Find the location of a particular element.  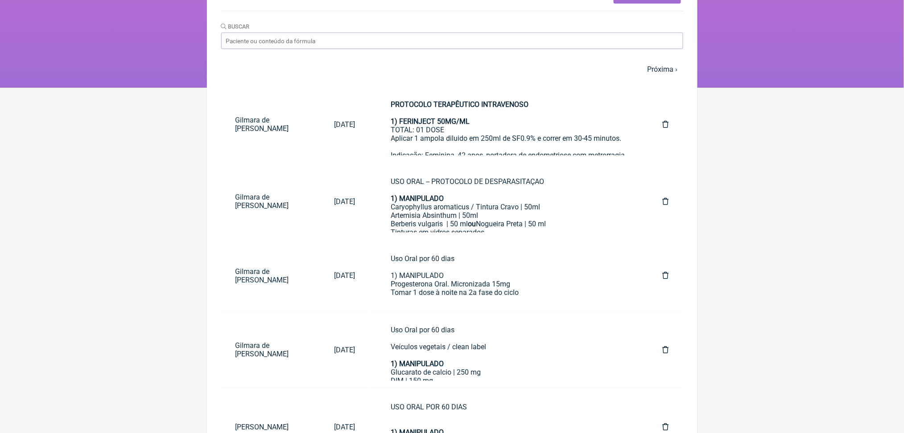

div: USO ORAL -- PROTOCOLO DE DESPARASITAÇAO is located at coordinates (508, 190).